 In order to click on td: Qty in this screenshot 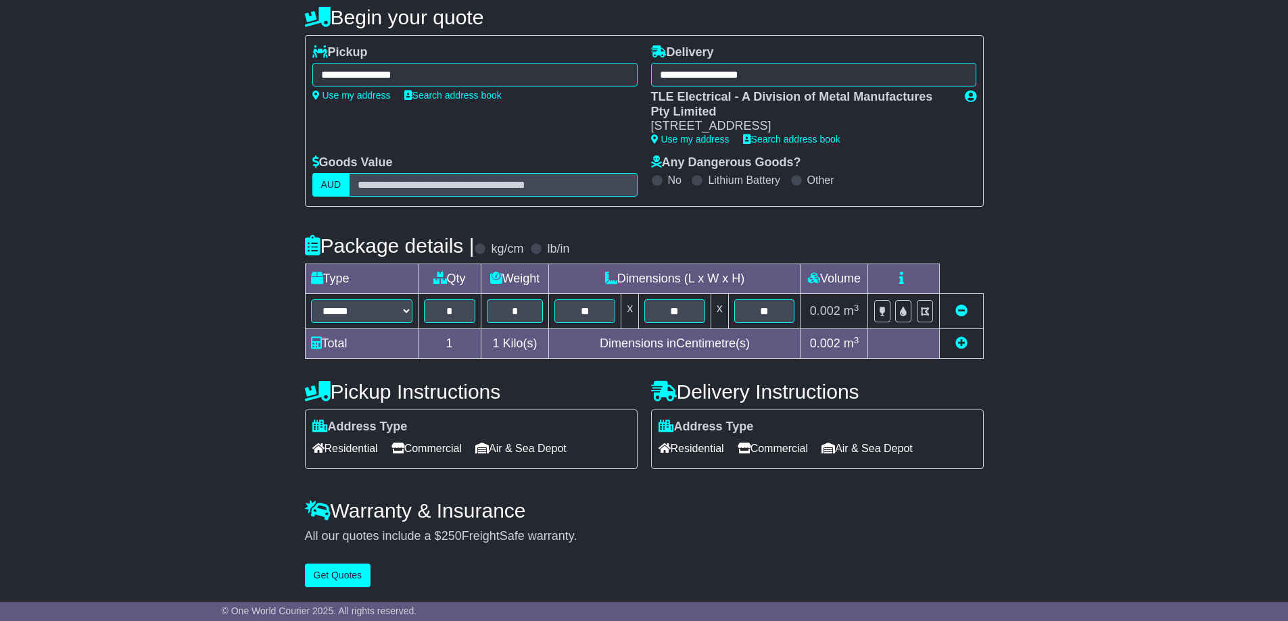, I will do `click(449, 279)`.